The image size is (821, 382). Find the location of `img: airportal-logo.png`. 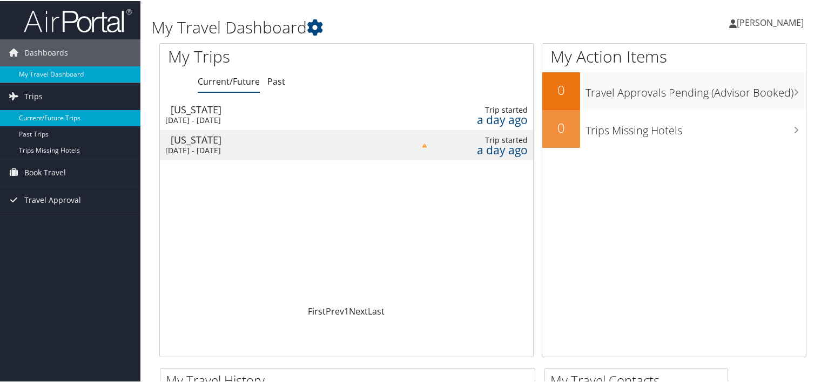

img: airportal-logo.png is located at coordinates (78, 19).